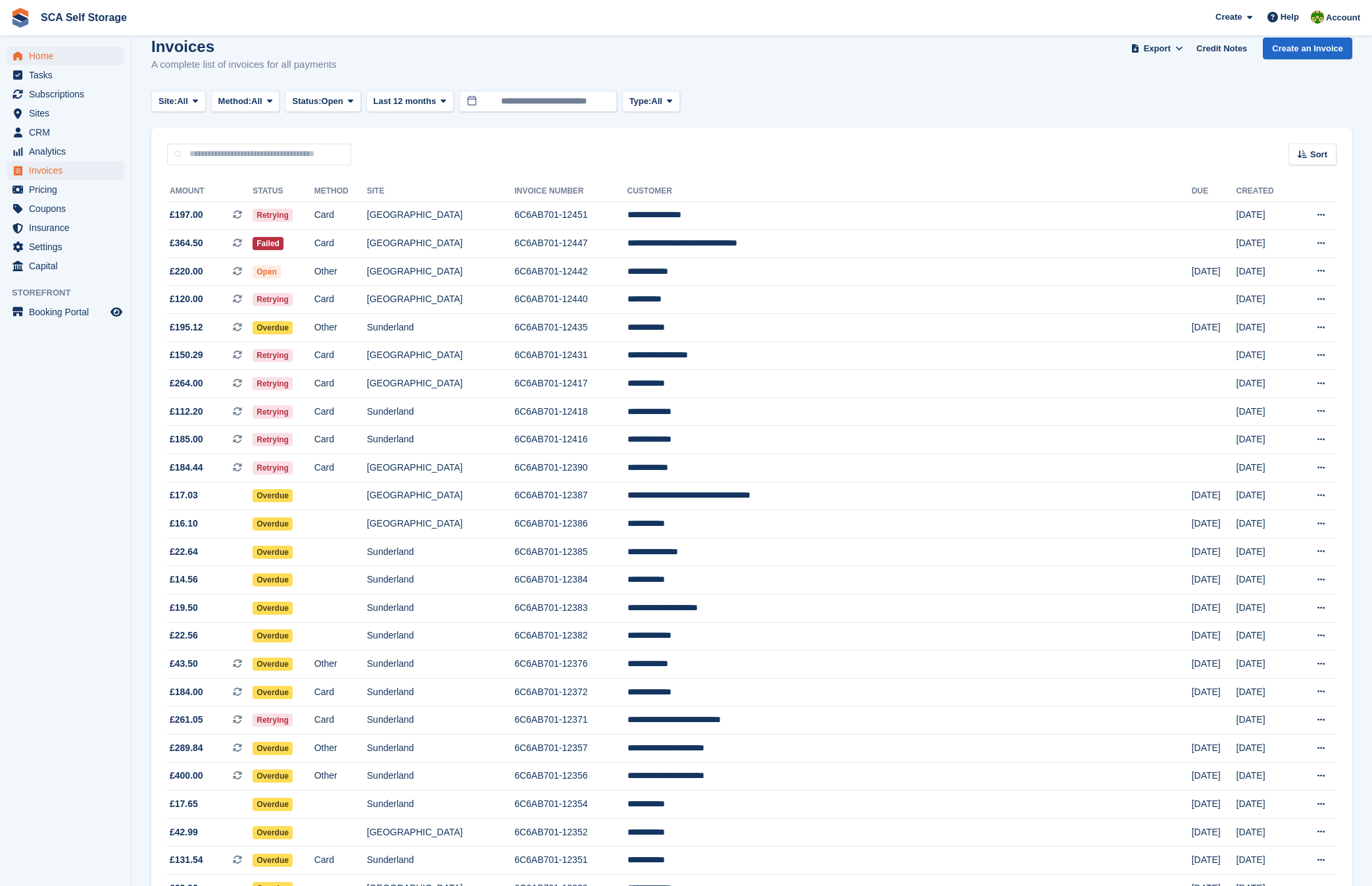  What do you see at coordinates (245, 101) in the screenshot?
I see `button: Method: All` at bounding box center [245, 101].